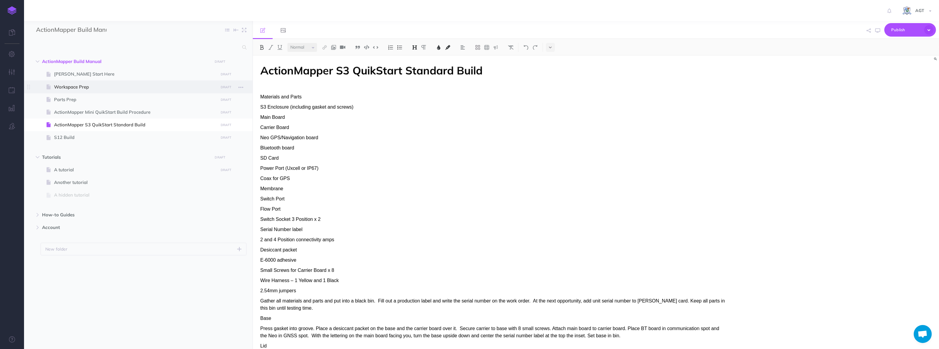  What do you see at coordinates (279, 250) in the screenshot?
I see `span: Desiccant packet` at bounding box center [279, 250].